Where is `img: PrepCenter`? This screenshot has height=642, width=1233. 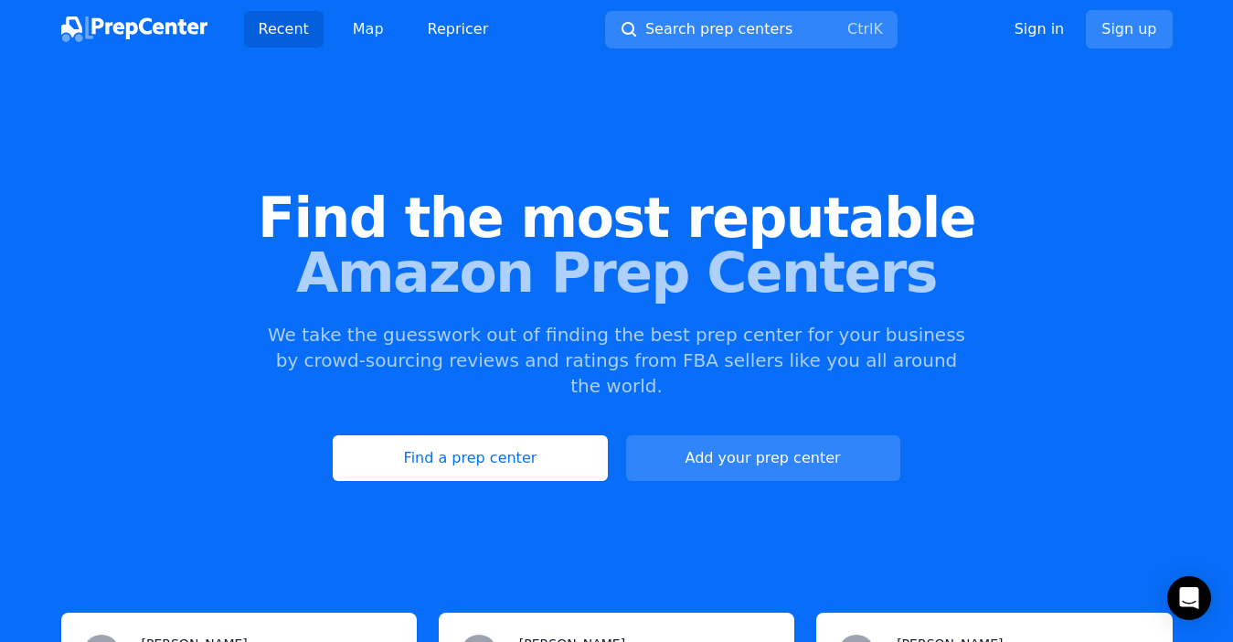 img: PrepCenter is located at coordinates (134, 29).